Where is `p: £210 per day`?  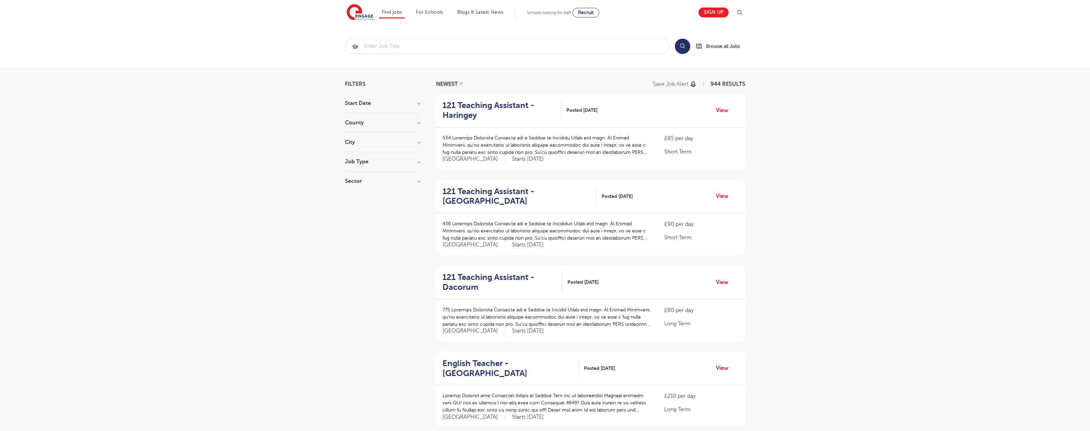 p: £210 per day is located at coordinates (701, 397).